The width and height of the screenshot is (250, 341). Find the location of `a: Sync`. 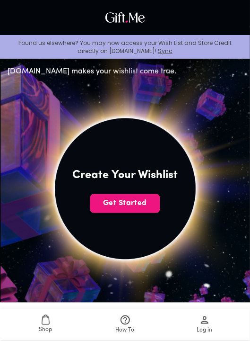

a: Sync is located at coordinates (165, 51).